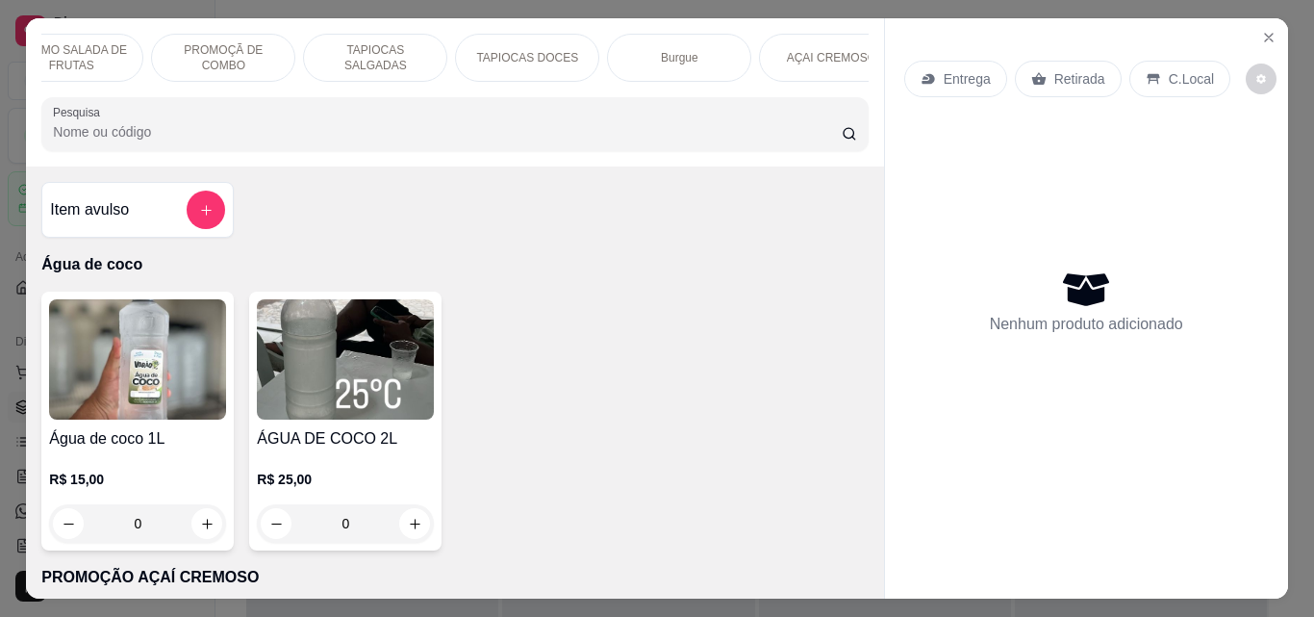 This screenshot has height=617, width=1314. Describe the element at coordinates (138, 439) in the screenshot. I see `h4: Água de coco 1L` at that location.